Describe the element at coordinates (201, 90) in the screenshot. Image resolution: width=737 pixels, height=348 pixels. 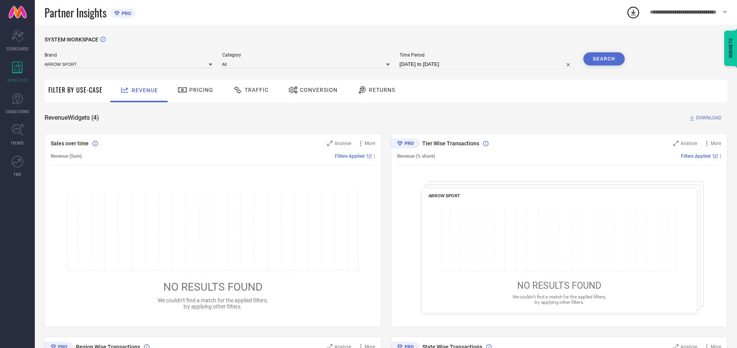
I see `span: Pricing` at that location.